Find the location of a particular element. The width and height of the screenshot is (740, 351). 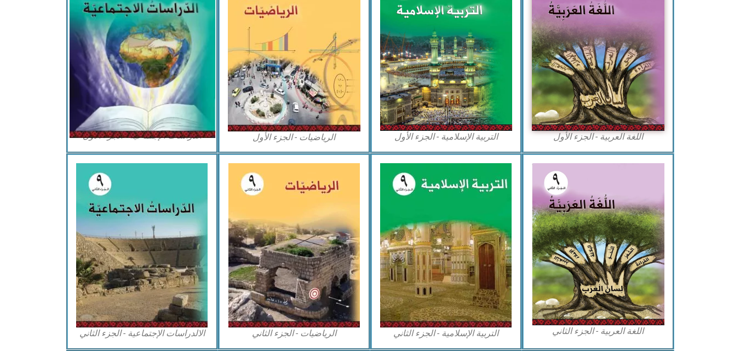

figcaption: التربية الإسلامية - الجزء الثاني is located at coordinates (447, 334).